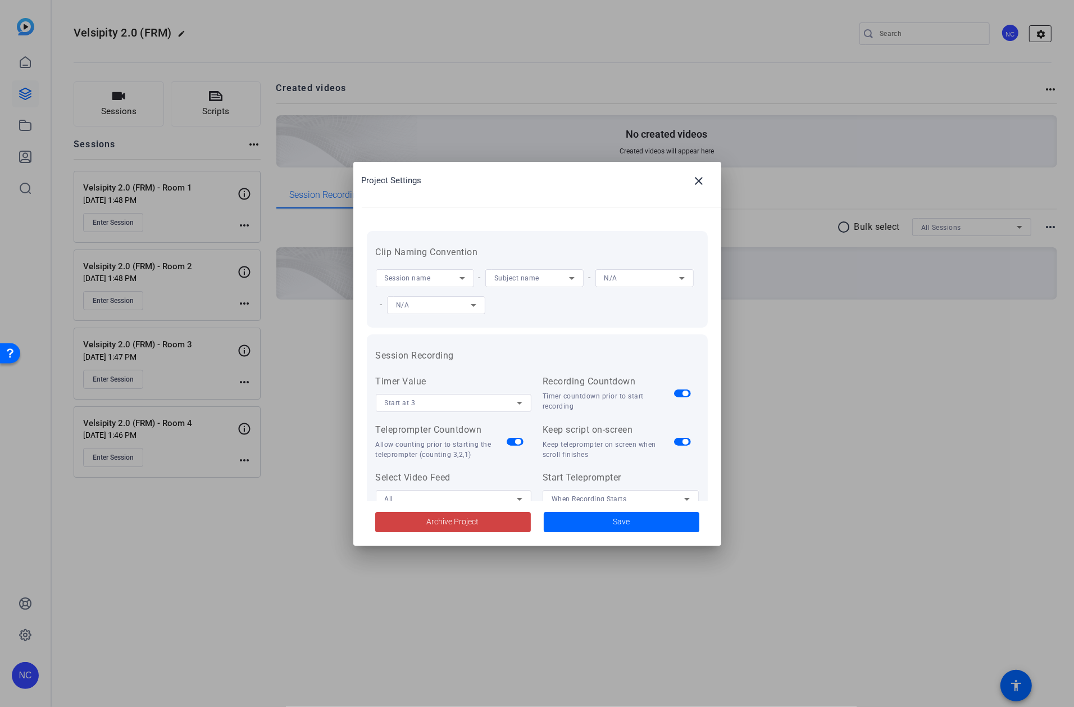 The image size is (1074, 707). Describe the element at coordinates (400, 403) in the screenshot. I see `span: Start at 3` at that location.